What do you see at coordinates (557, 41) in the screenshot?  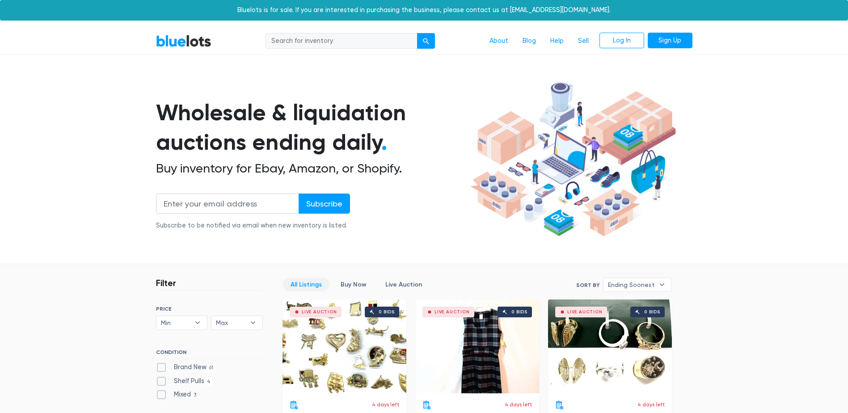 I see `a: Help` at bounding box center [557, 41].